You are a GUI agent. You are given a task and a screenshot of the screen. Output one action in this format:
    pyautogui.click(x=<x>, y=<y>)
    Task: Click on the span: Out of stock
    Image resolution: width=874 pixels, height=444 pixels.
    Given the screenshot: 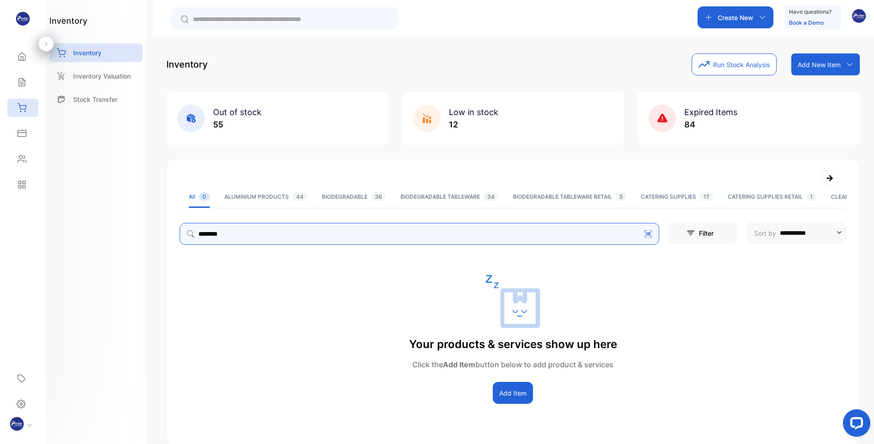 What is the action you would take?
    pyautogui.click(x=237, y=112)
    